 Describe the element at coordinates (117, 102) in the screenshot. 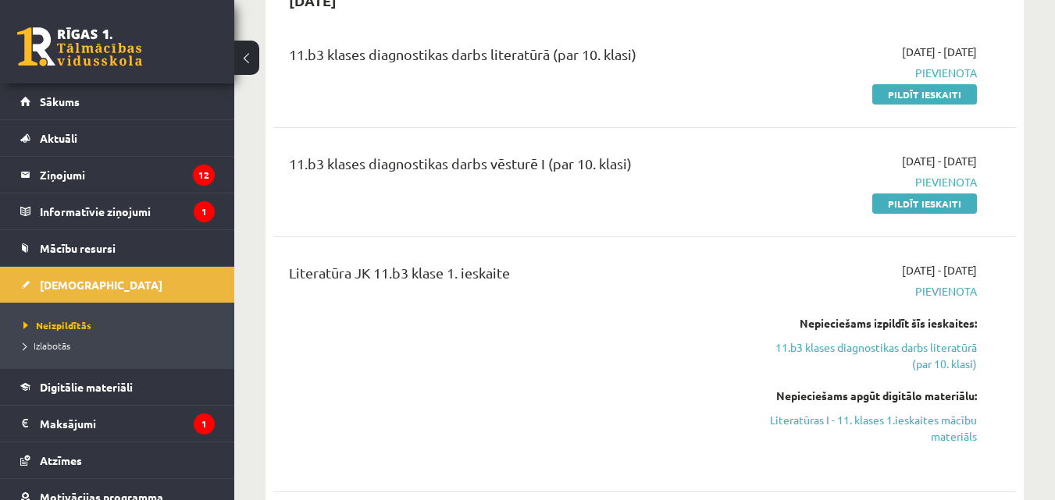

I see `a: Sākums` at that location.